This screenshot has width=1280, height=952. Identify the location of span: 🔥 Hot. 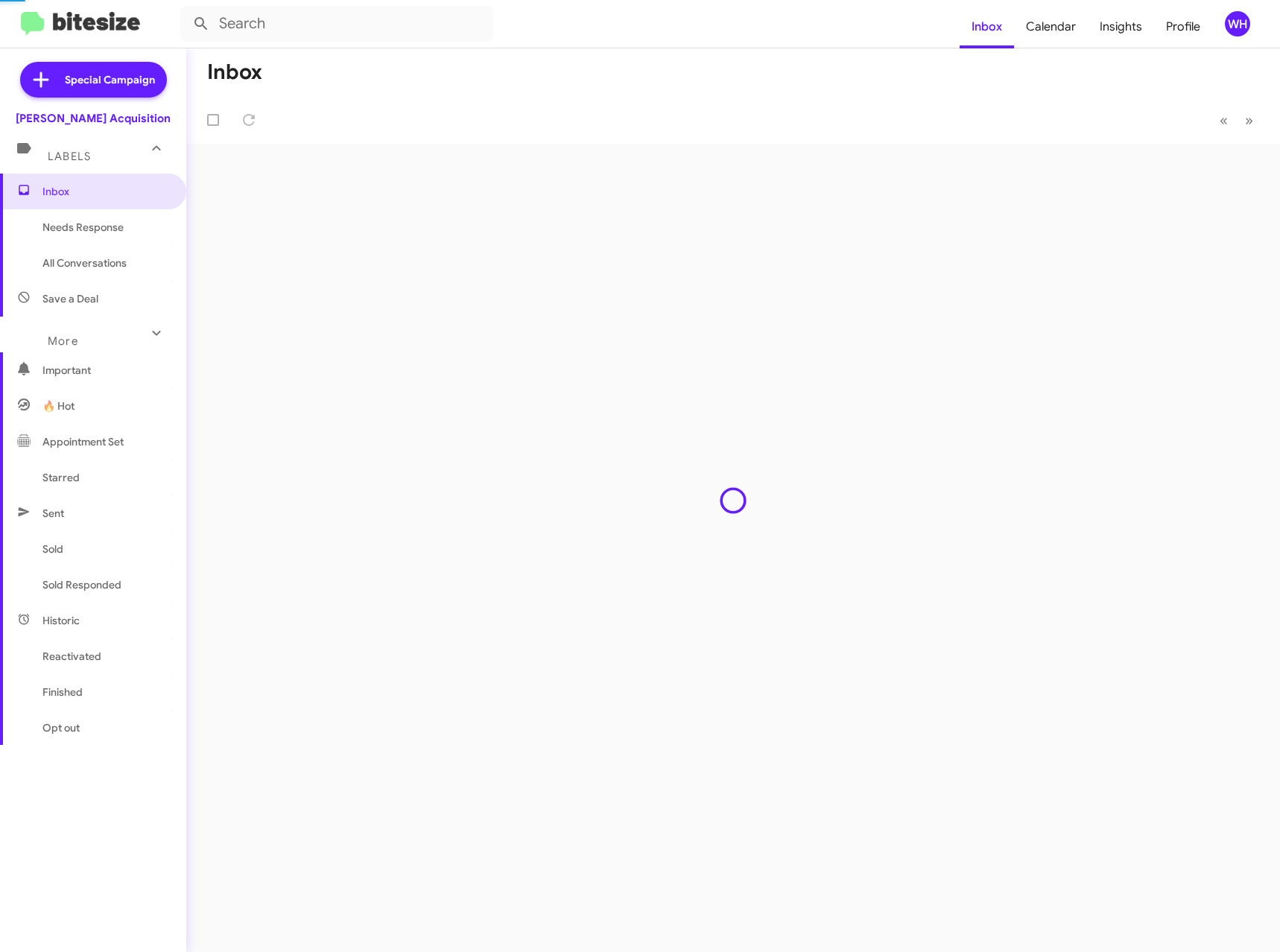
(58, 406).